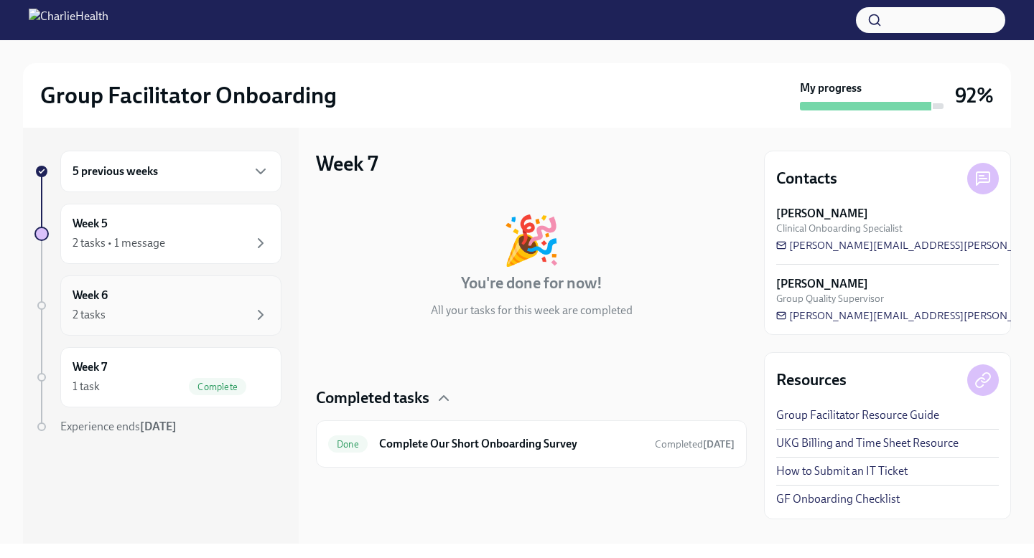 This screenshot has width=1034, height=558. I want to click on a: How to Submit an IT Ticket, so click(841, 472).